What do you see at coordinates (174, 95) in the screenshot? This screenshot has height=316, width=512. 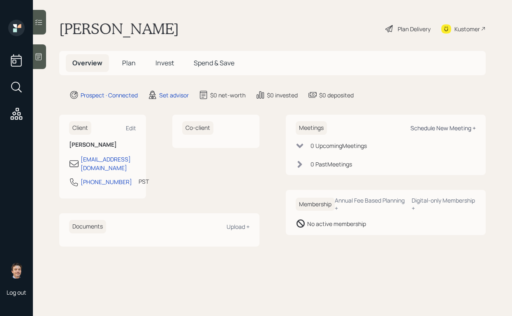 I see `div: Set advisor` at bounding box center [174, 95].